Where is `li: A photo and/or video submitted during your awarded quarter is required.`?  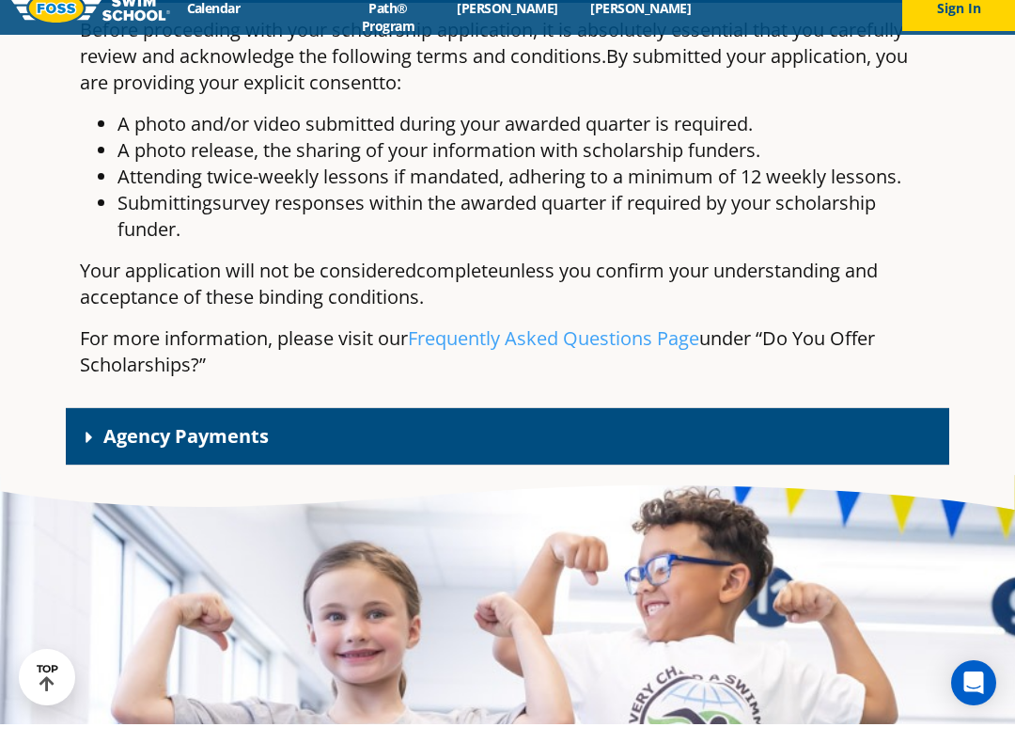 li: A photo and/or video submitted during your awarded quarter is required. is located at coordinates (526, 143).